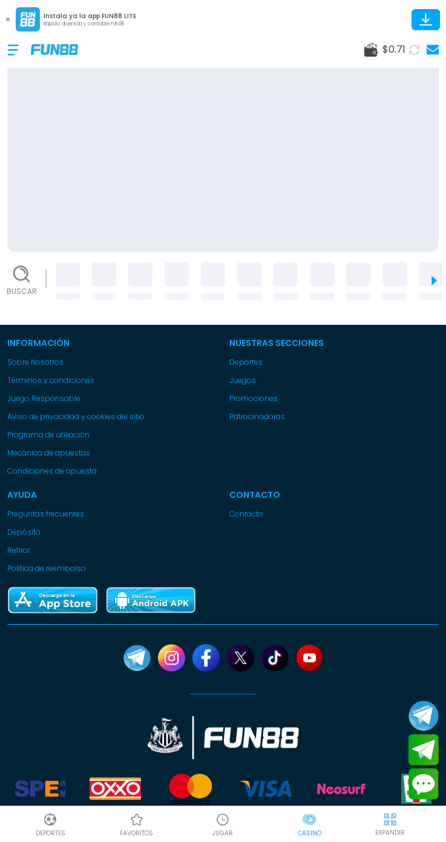 This screenshot has height=842, width=446. What do you see at coordinates (190, 788) in the screenshot?
I see `img: Mastercard` at bounding box center [190, 788].